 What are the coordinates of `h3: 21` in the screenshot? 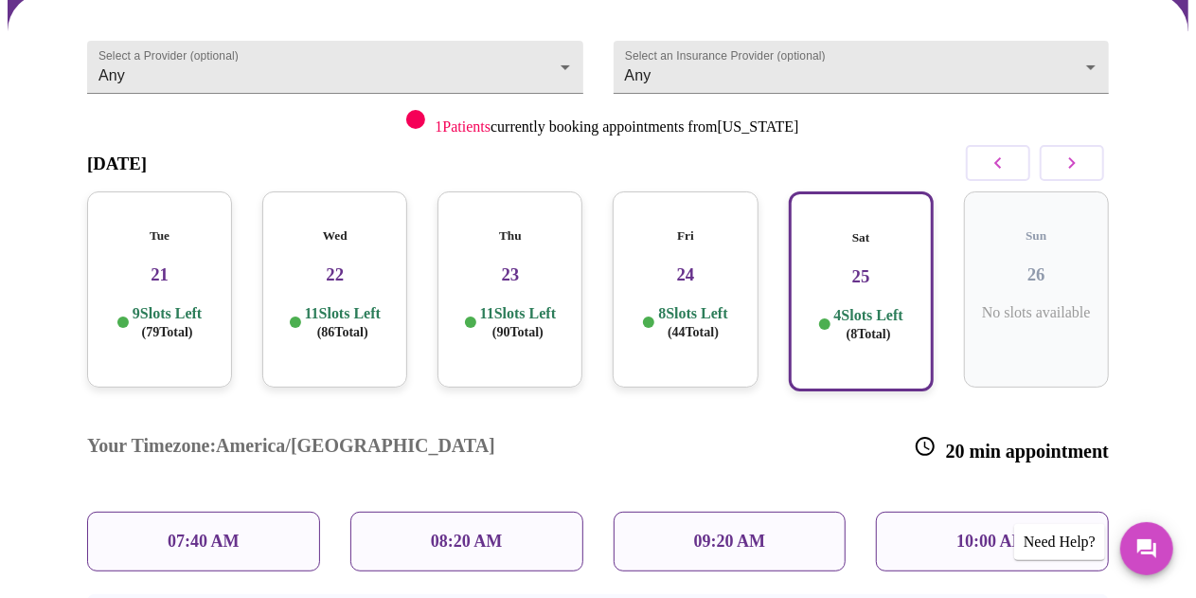 It's located at (159, 275).